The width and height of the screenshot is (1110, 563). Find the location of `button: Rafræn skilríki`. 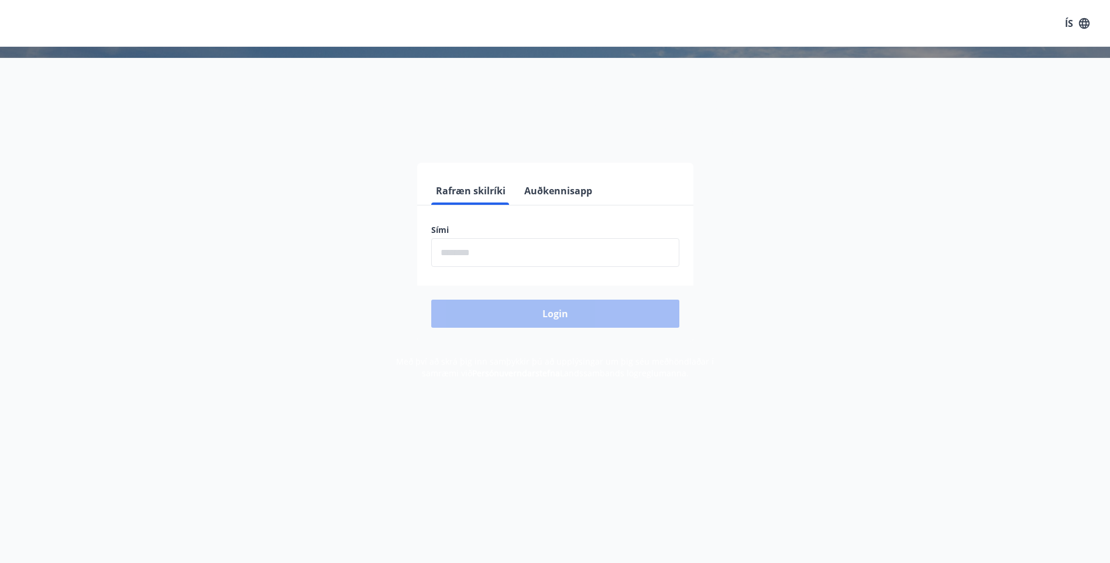

button: Rafræn skilríki is located at coordinates (470, 191).